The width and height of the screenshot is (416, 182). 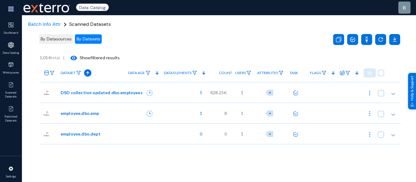 I want to click on a: Attributes, so click(x=270, y=73).